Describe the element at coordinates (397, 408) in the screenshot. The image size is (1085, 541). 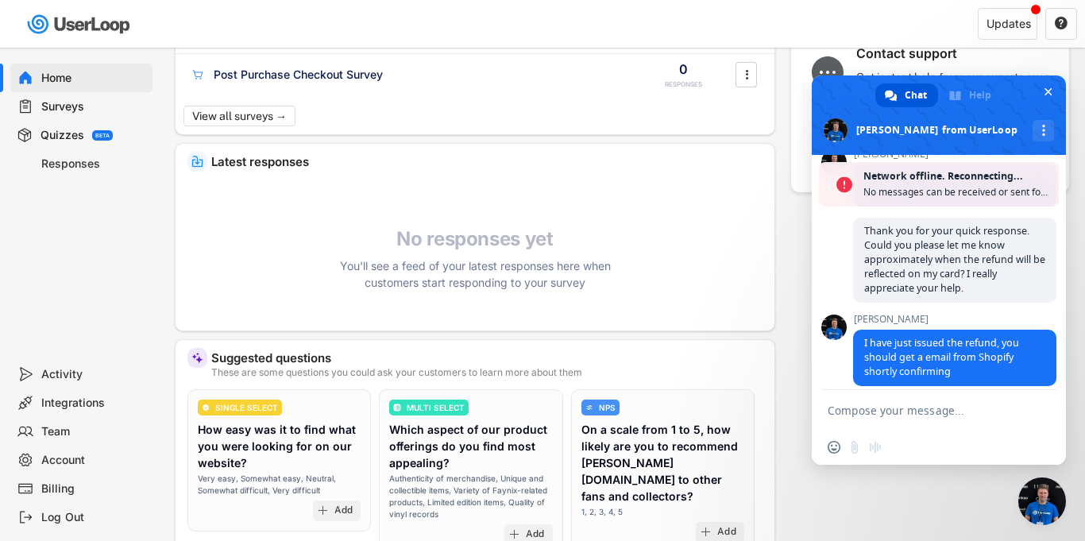
I see `img: ListMajor.svg` at that location.